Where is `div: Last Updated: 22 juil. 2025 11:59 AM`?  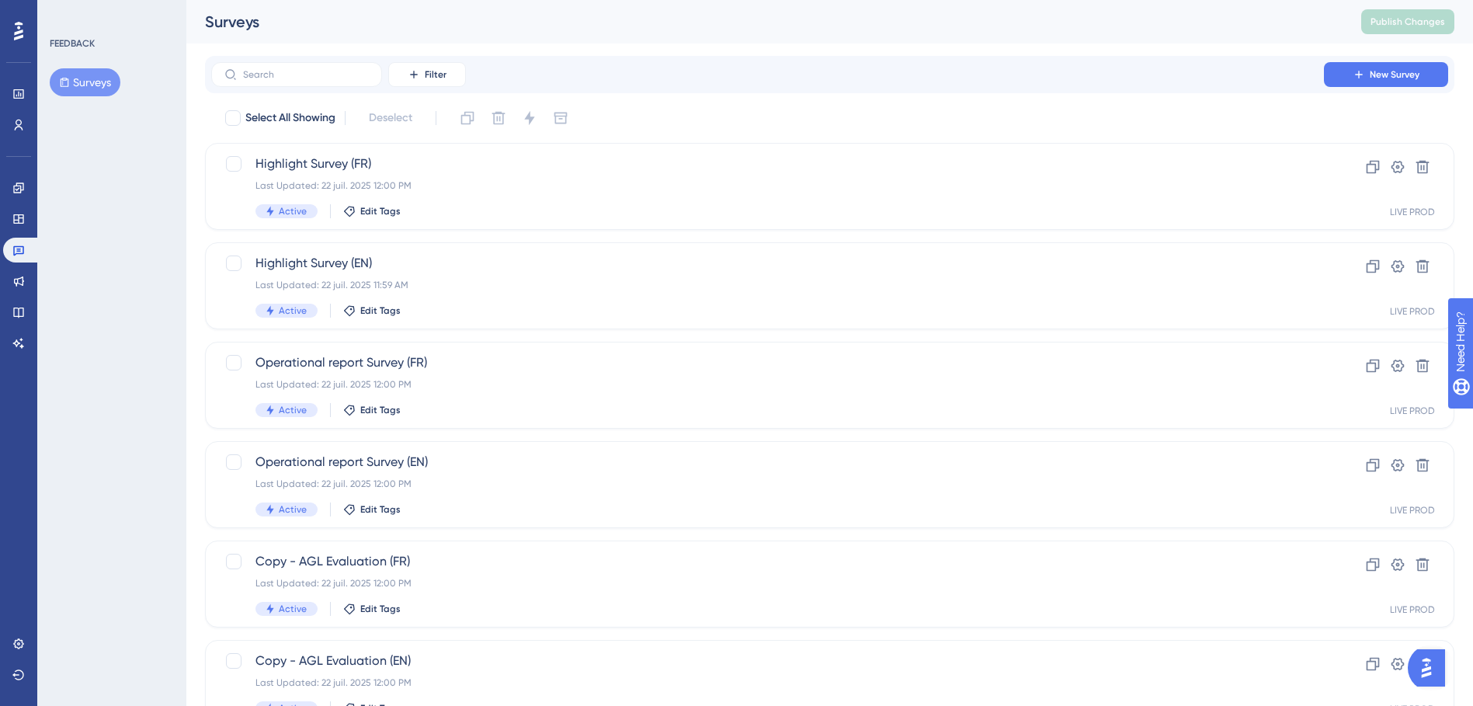
div: Last Updated: 22 juil. 2025 11:59 AM is located at coordinates (767, 285).